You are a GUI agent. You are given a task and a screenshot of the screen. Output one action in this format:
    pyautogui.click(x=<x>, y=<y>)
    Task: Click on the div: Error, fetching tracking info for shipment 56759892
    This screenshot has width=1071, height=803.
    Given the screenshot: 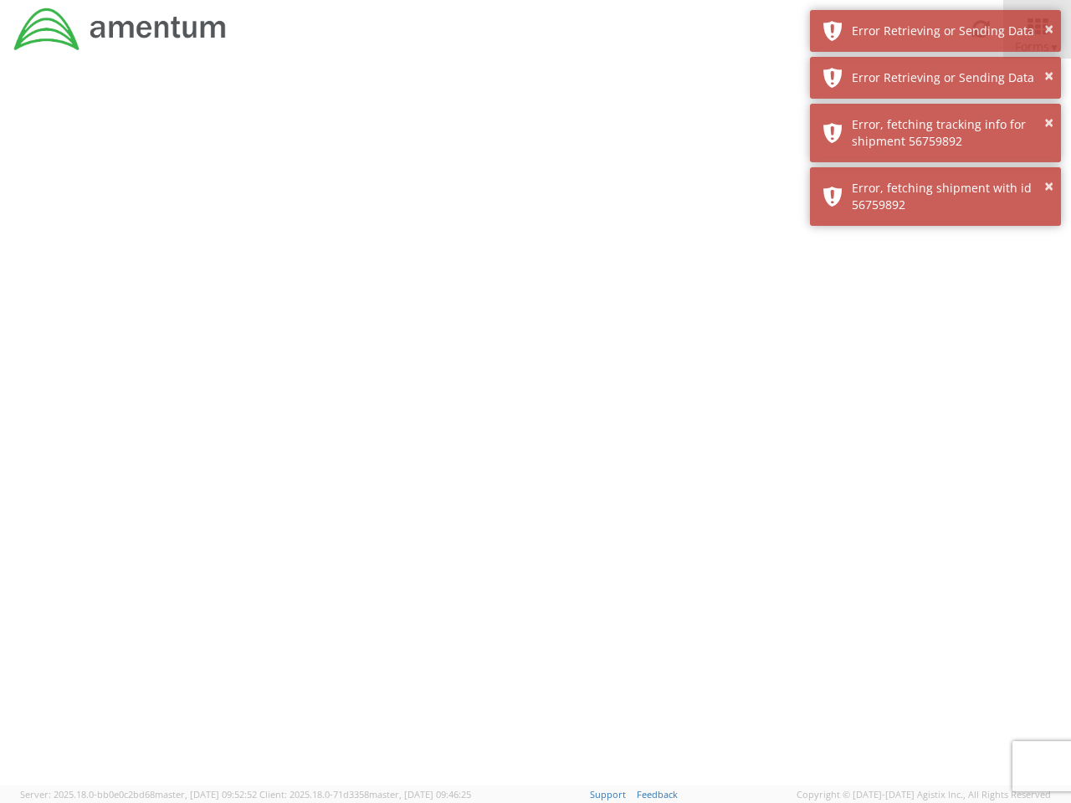 What is the action you would take?
    pyautogui.click(x=949, y=133)
    